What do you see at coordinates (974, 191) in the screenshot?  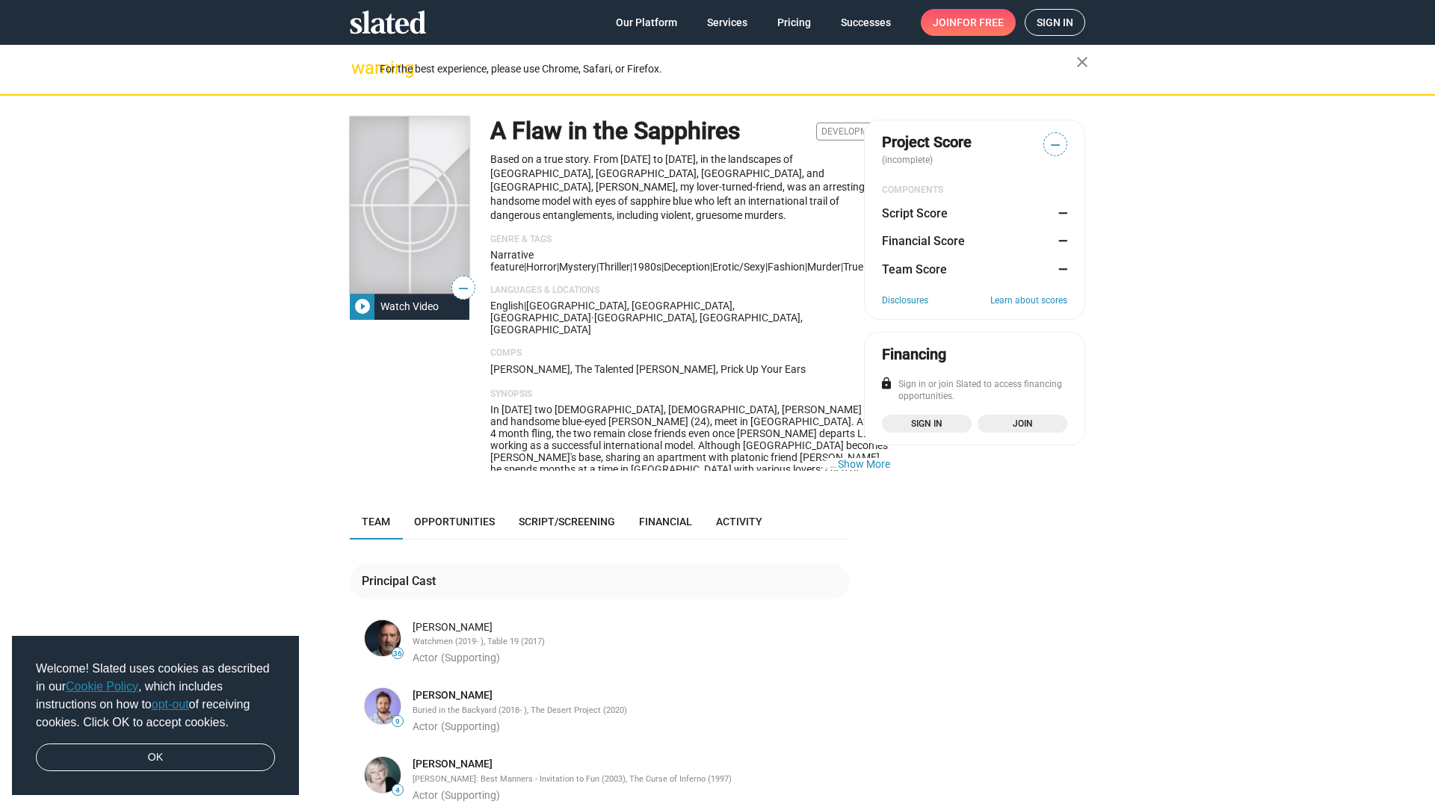 I see `div: COMPONENTS` at bounding box center [974, 191].